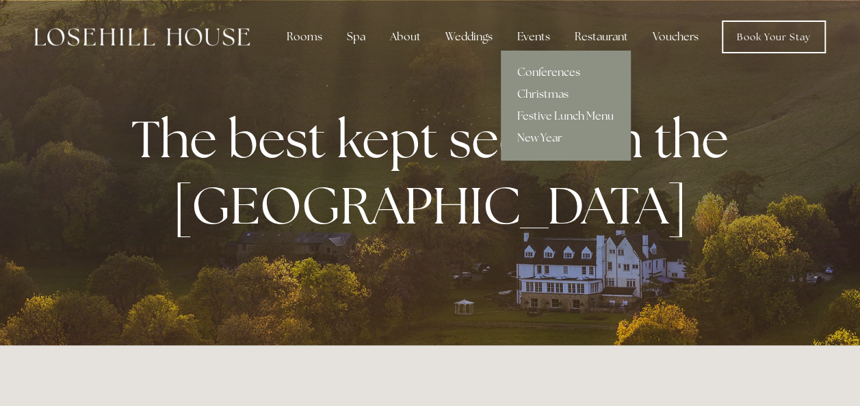 This screenshot has width=860, height=406. I want to click on a: Book Your Stay, so click(773, 37).